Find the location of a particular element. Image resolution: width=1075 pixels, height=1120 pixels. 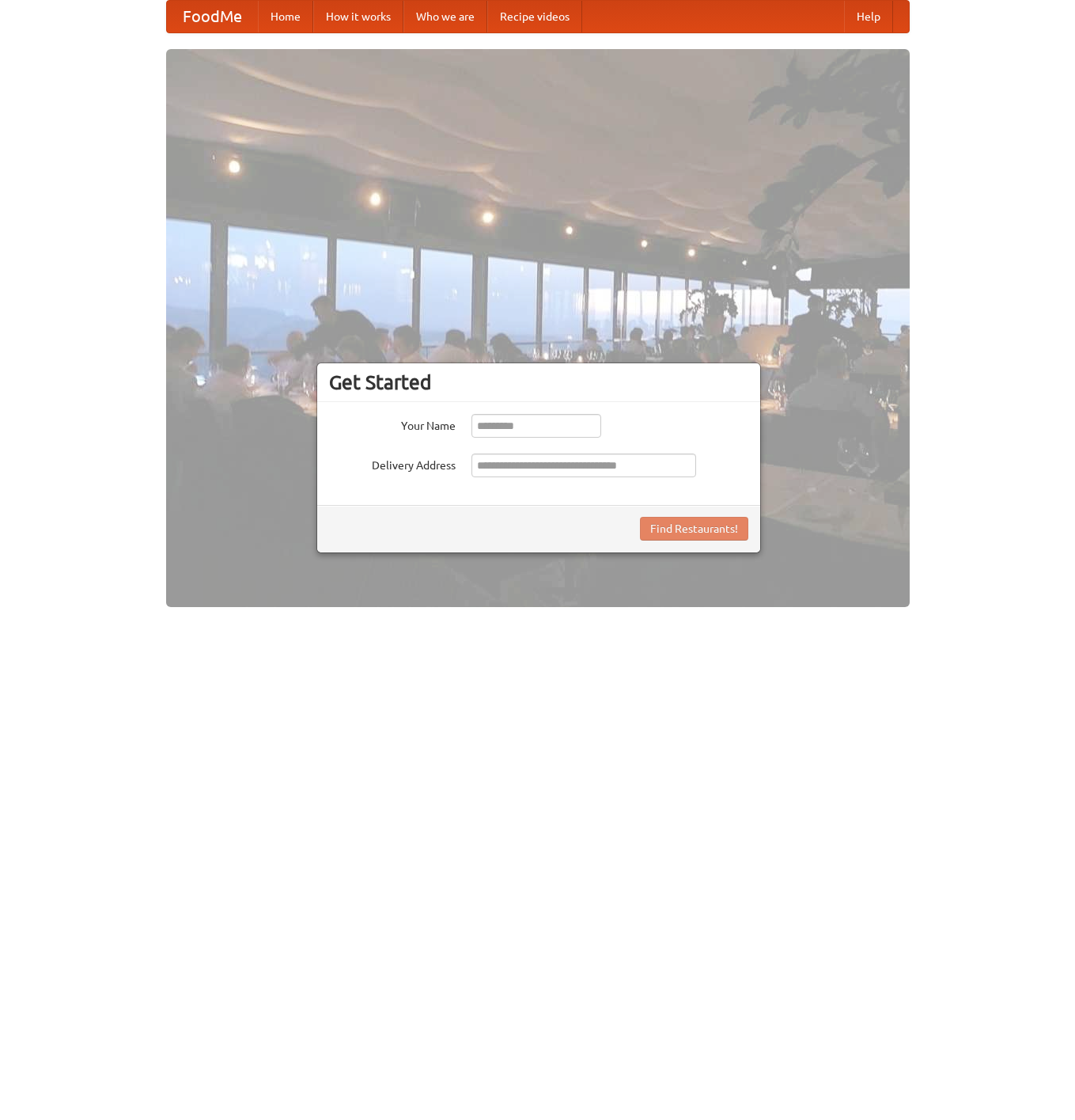

a: How it works is located at coordinates (359, 17).